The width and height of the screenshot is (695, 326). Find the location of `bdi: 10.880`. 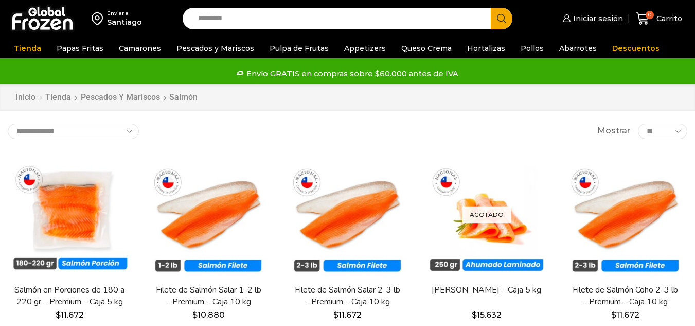

bdi: 10.880 is located at coordinates (208, 314).